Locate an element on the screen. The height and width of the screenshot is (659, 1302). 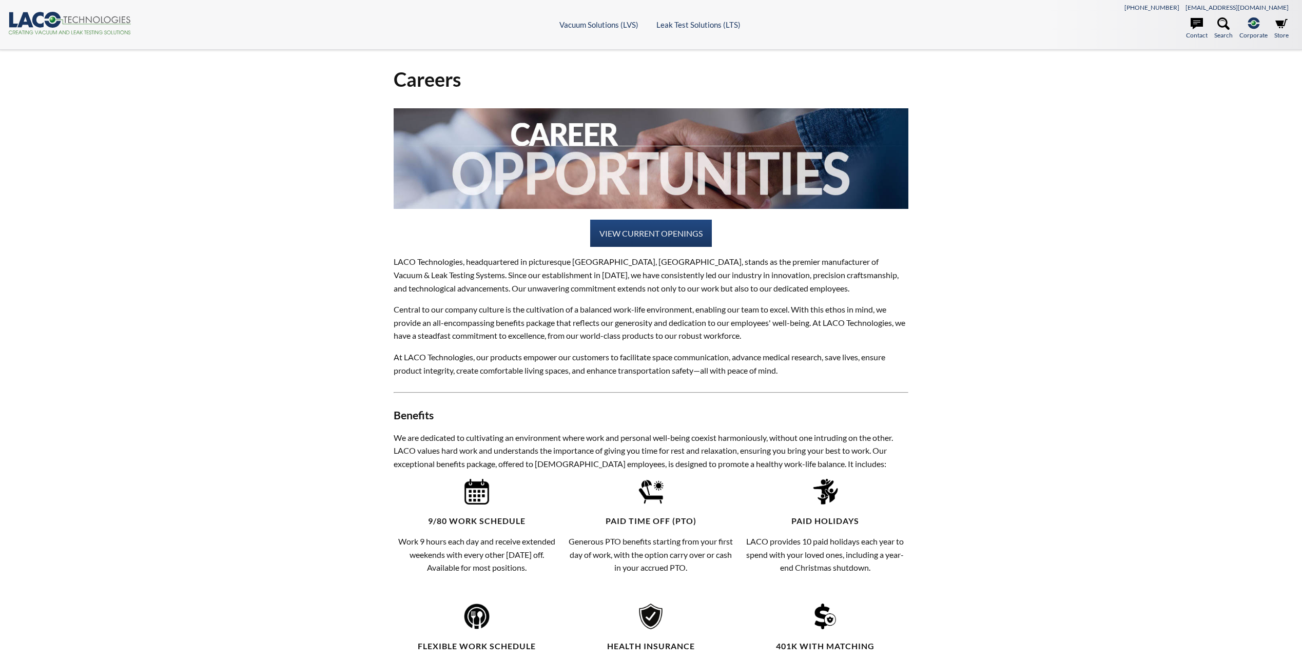
a: Leak Test Solutions (LTS) is located at coordinates (699, 25).